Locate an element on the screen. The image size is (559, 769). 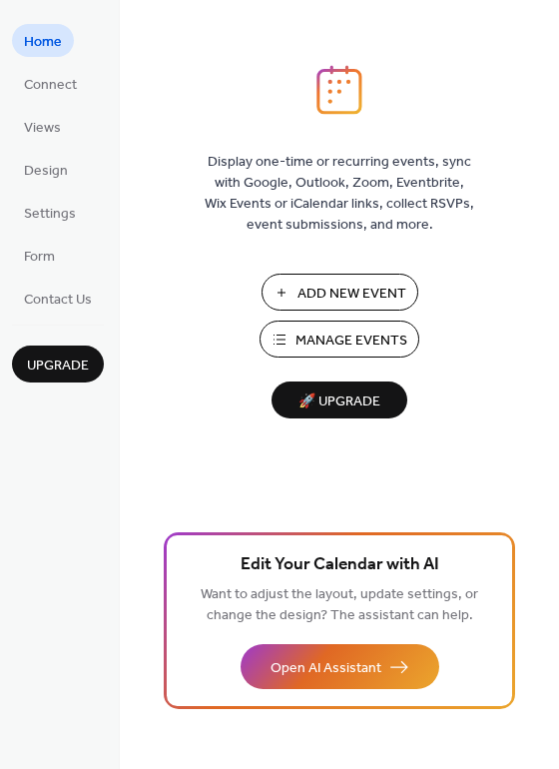
span: Open AI Assistant is located at coordinates (325, 668).